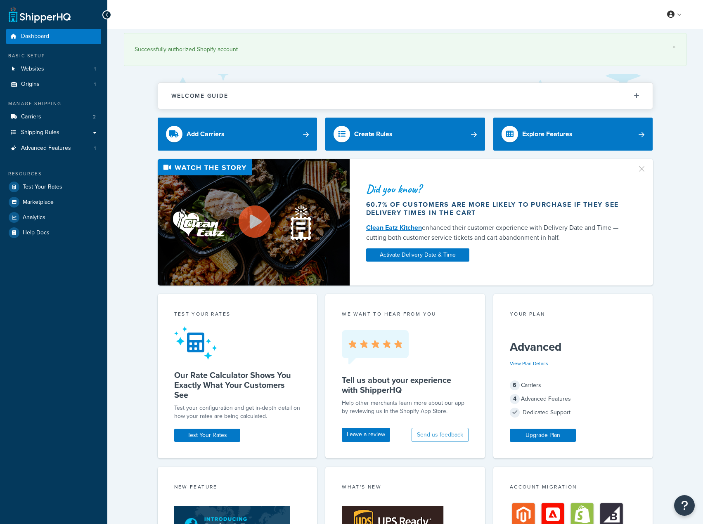  What do you see at coordinates (54, 69) in the screenshot?
I see `a: Websites1` at bounding box center [54, 69].